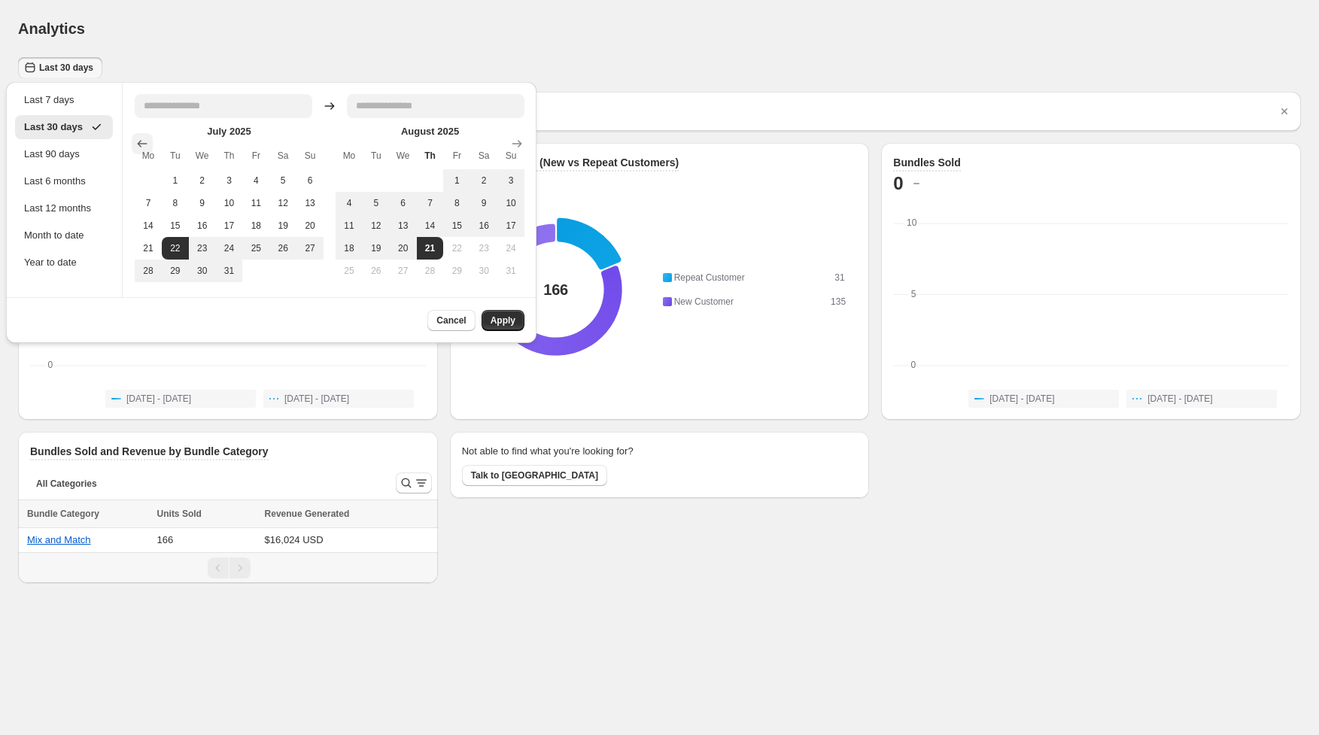 This screenshot has width=1319, height=735. I want to click on button: Tuesday July 2 2025, so click(202, 181).